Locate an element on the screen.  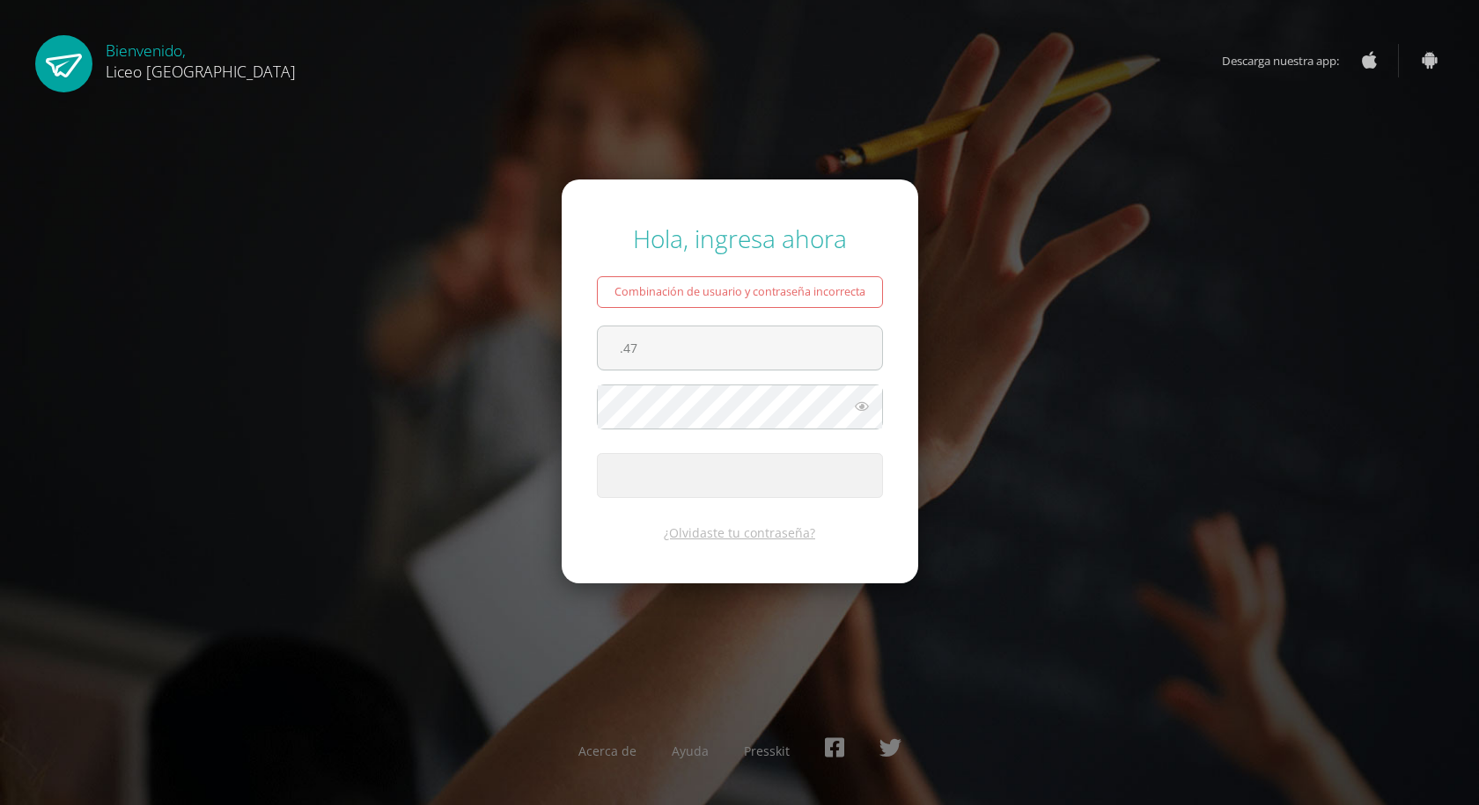
span: Descarga nuestra app: is located at coordinates (1289, 61).